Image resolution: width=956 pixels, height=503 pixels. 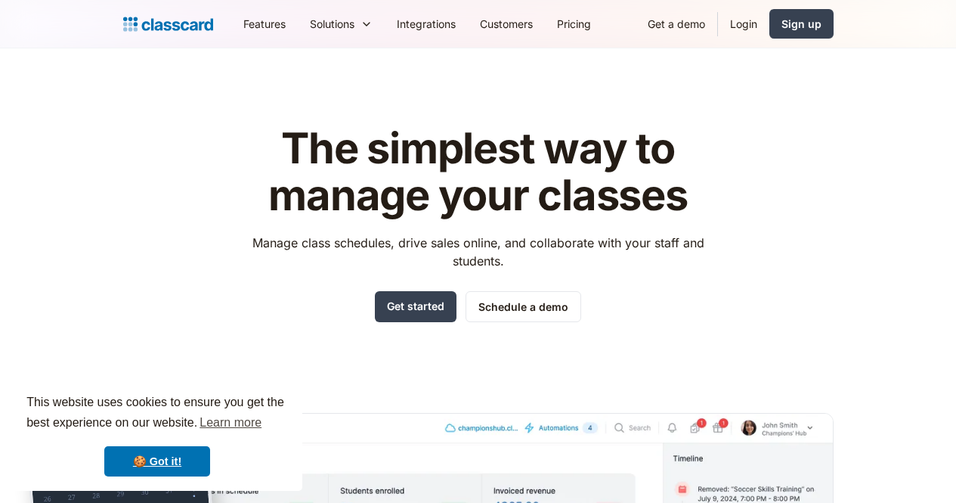 I want to click on a: Login, so click(x=744, y=23).